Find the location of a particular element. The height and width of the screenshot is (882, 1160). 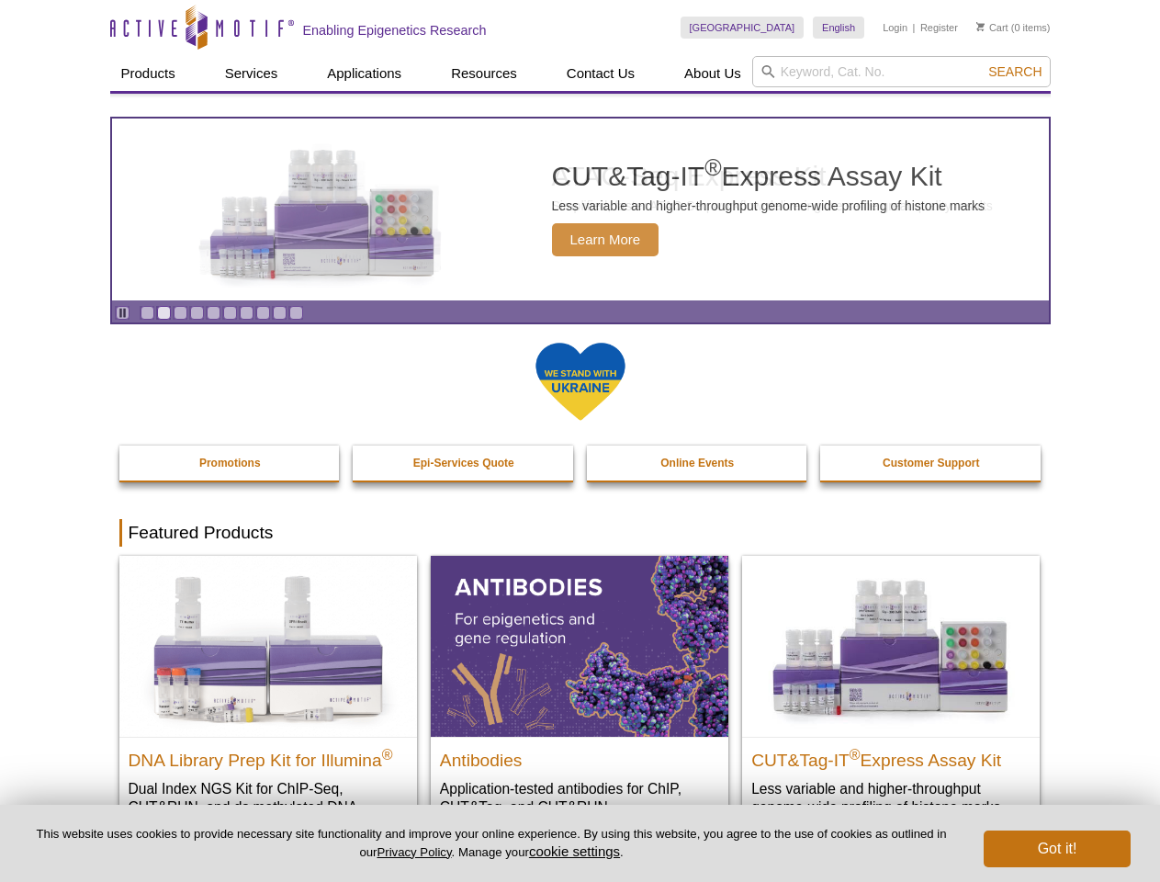

h2: Featured Products is located at coordinates (581, 533).